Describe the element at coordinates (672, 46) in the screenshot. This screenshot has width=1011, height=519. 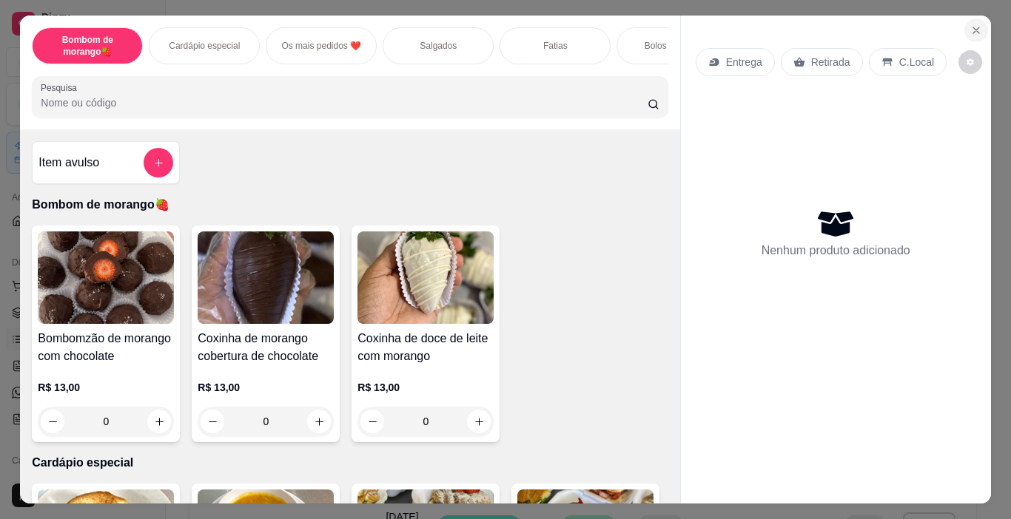
I see `p: Bolos Afetivos` at that location.